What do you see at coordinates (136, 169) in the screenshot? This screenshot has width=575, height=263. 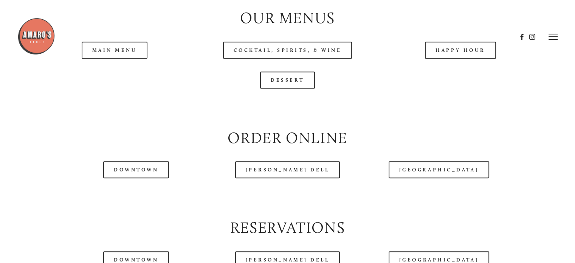 I see `a: Downtown` at bounding box center [136, 169].